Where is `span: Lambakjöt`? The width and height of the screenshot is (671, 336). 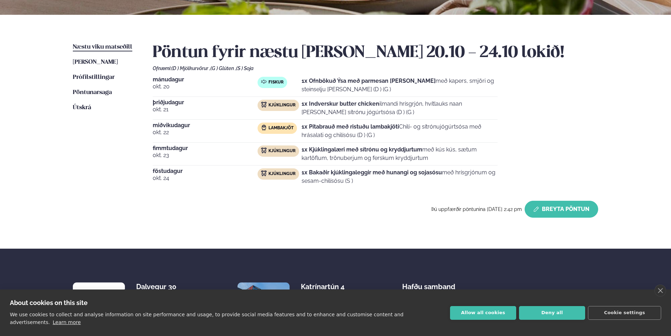 span: Lambakjöt is located at coordinates (281, 128).